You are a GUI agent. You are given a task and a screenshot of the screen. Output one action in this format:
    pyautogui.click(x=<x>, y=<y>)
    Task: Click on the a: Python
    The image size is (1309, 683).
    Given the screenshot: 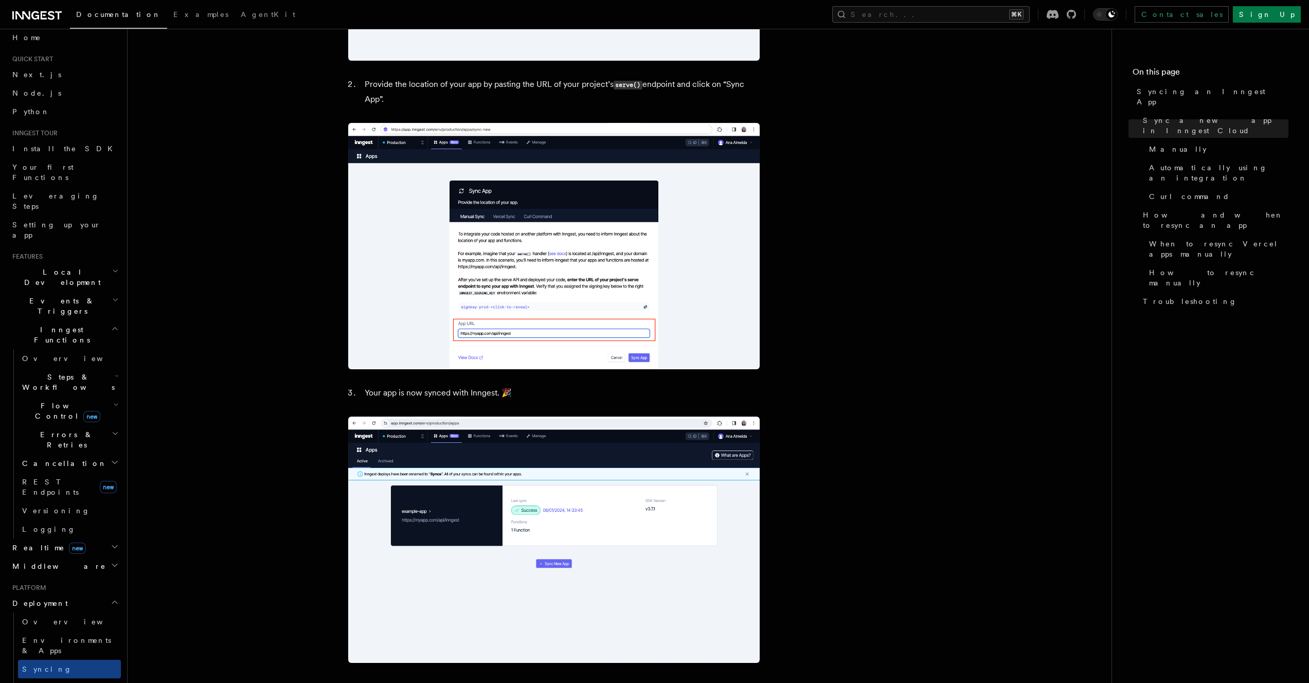 What is the action you would take?
    pyautogui.click(x=64, y=112)
    